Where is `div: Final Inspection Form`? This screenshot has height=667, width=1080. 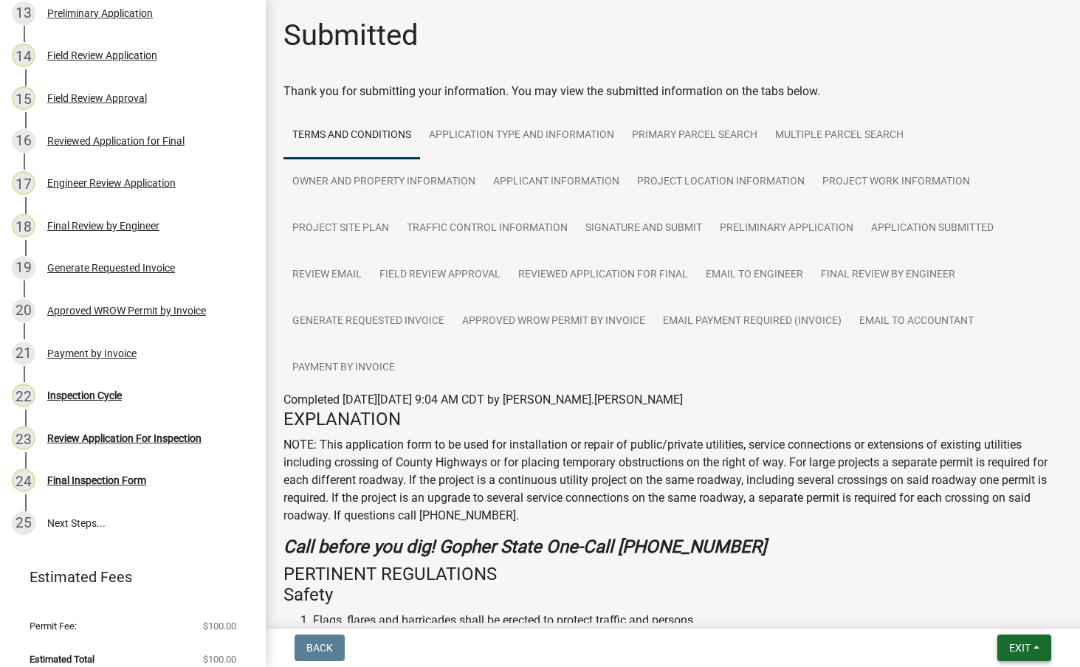 div: Final Inspection Form is located at coordinates (97, 480).